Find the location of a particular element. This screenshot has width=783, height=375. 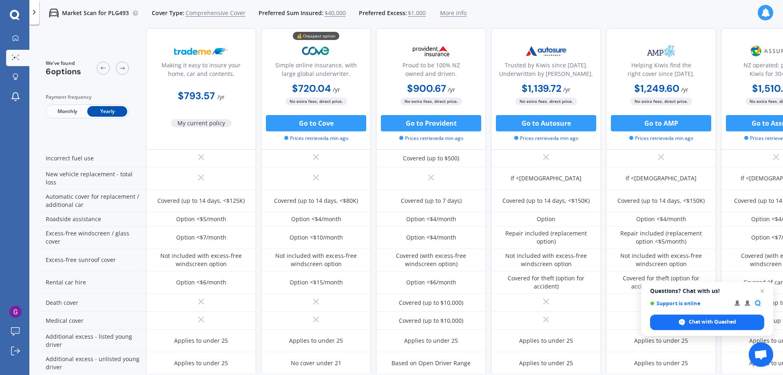

img: Trademe.webp is located at coordinates (201, 51).